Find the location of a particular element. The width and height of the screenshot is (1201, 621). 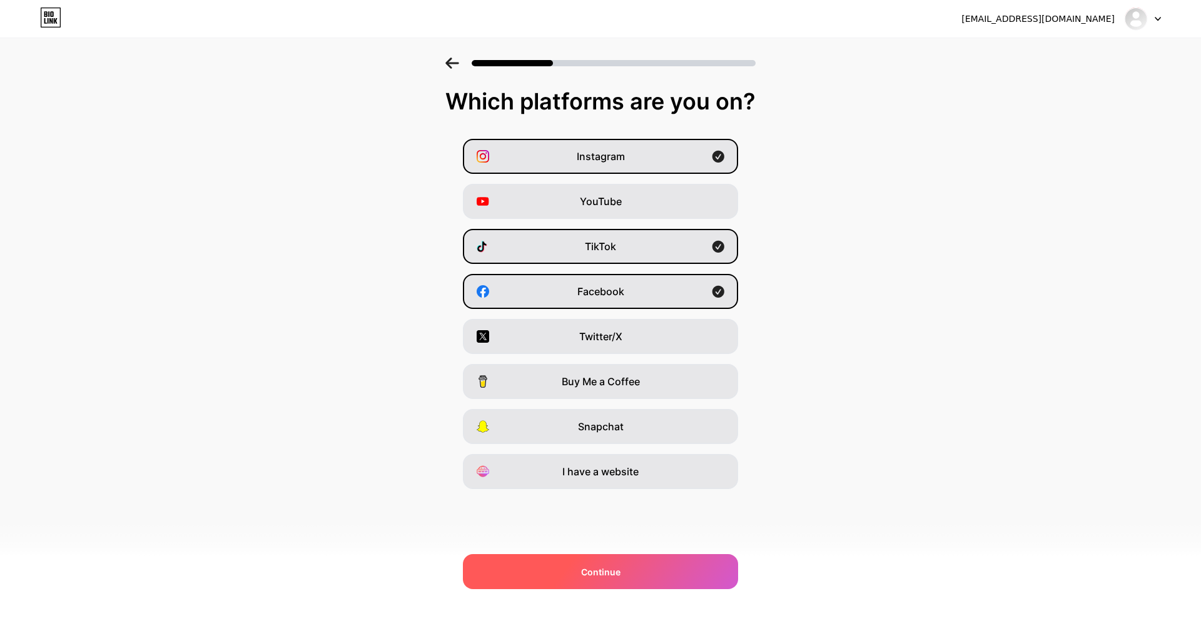

span: Continue is located at coordinates (600, 572).